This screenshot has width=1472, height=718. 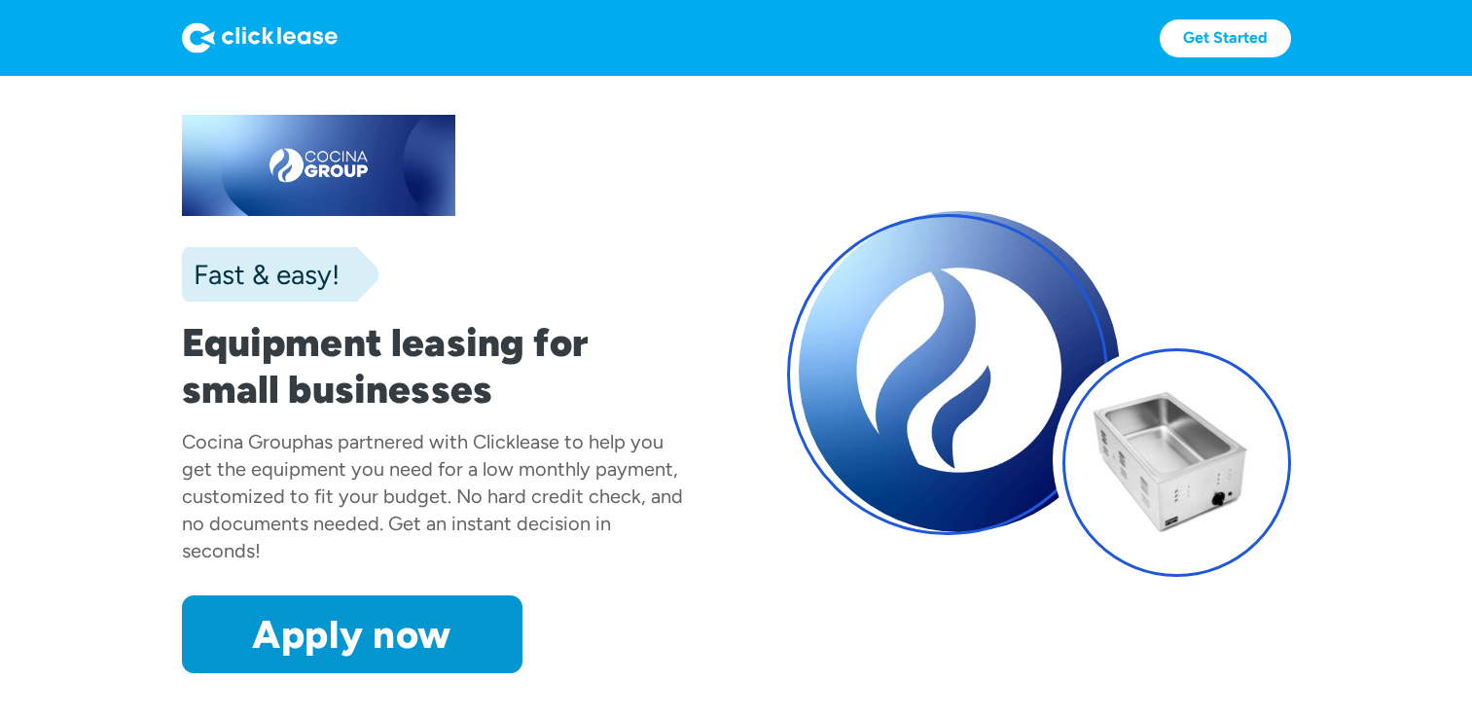 I want to click on h1: Equipment leasing for small businesses, so click(x=434, y=366).